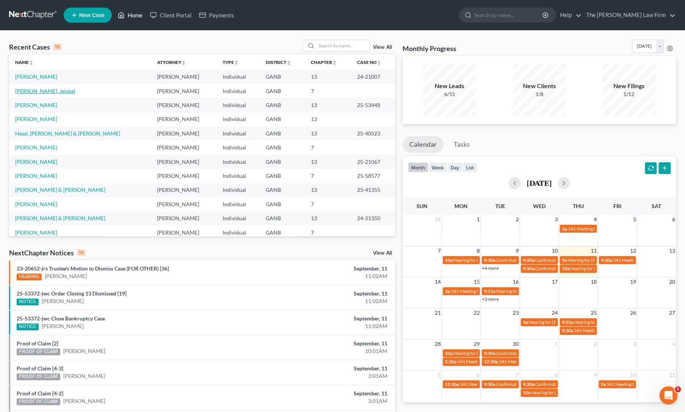  Describe the element at coordinates (491, 361) in the screenshot. I see `span: 12:30p` at that location.